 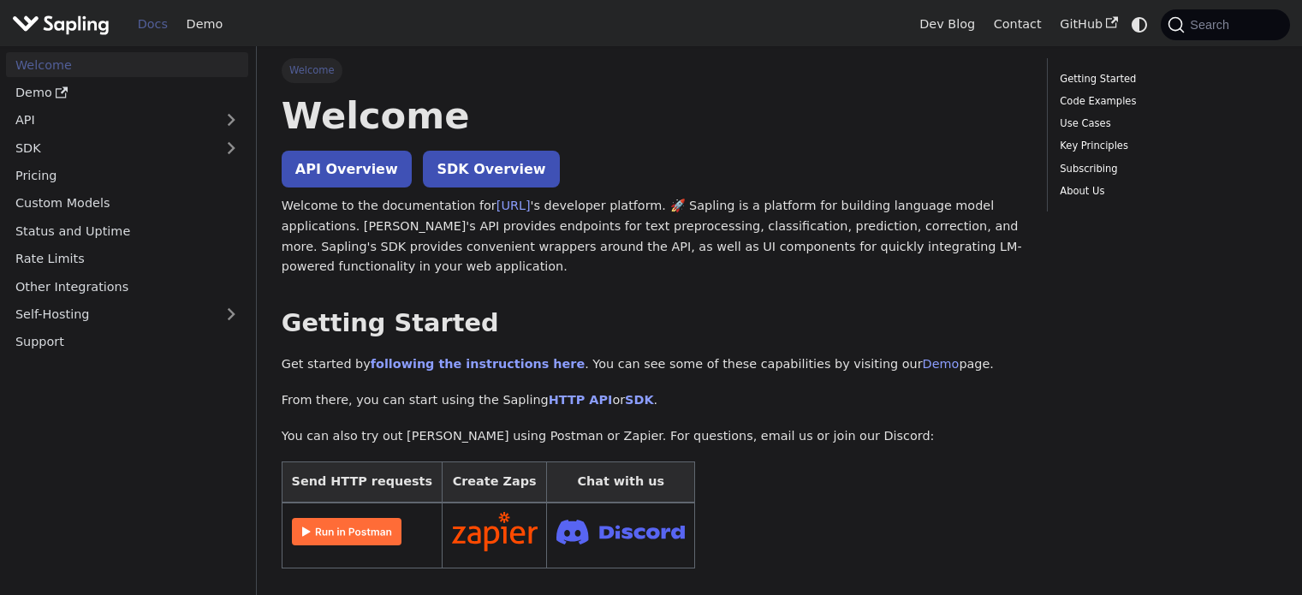 I want to click on img: Run in Postman, so click(x=347, y=532).